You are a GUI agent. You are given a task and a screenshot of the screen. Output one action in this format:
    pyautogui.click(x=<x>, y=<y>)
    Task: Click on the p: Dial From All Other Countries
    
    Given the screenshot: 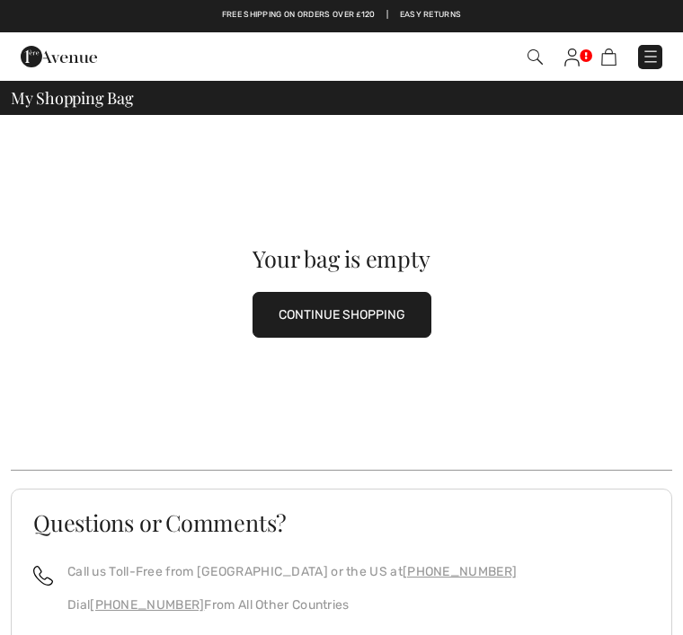 What is the action you would take?
    pyautogui.click(x=292, y=605)
    